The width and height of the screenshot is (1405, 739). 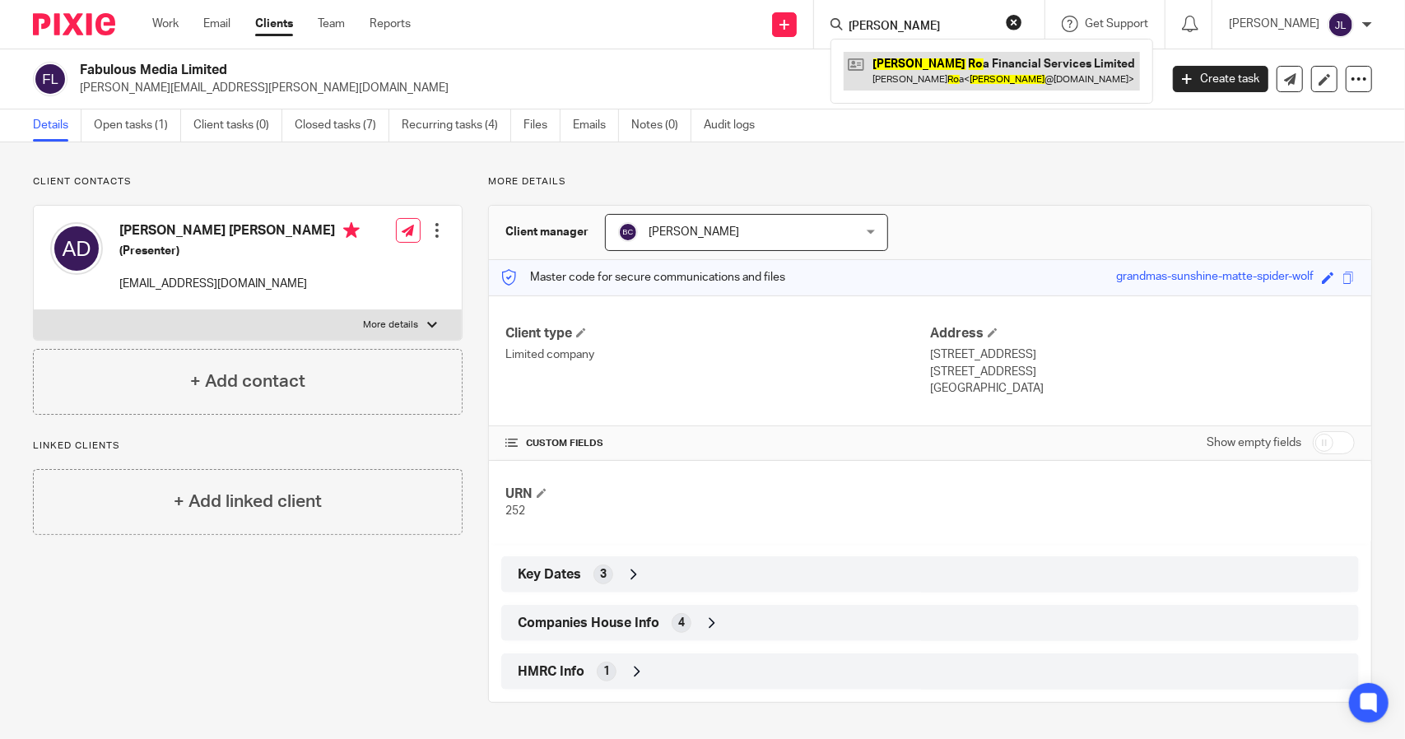 What do you see at coordinates (1014, 22) in the screenshot?
I see `button: Clear` at bounding box center [1014, 22].